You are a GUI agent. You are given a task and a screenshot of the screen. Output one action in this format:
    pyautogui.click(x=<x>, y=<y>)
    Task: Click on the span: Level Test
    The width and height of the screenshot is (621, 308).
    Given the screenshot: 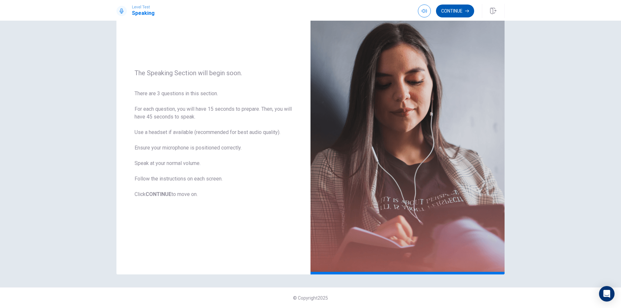 What is the action you would take?
    pyautogui.click(x=143, y=7)
    